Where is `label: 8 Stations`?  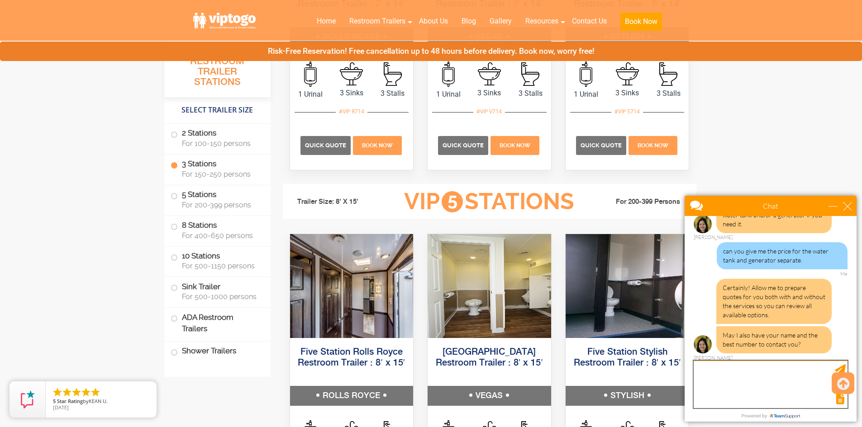
label: 8 Stations is located at coordinates (217, 230).